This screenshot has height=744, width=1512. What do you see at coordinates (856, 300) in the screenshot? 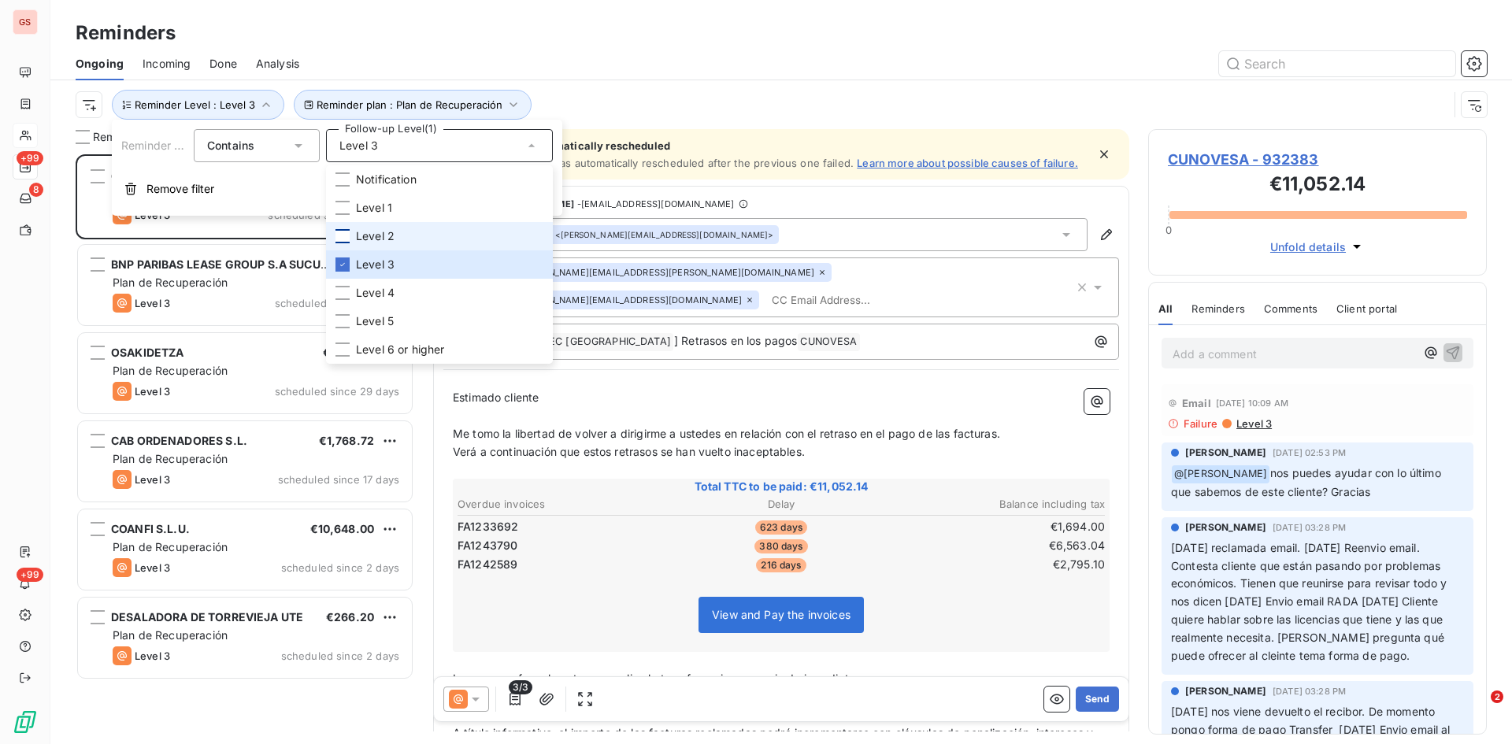
I see `input: CC Email Address...` at bounding box center [856, 300].